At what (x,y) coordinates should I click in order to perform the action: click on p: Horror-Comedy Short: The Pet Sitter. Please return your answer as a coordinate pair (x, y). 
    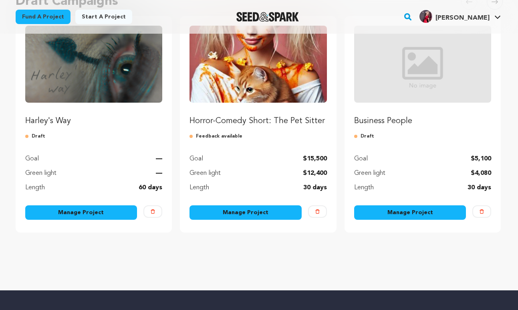
    Looking at the image, I should click on (258, 121).